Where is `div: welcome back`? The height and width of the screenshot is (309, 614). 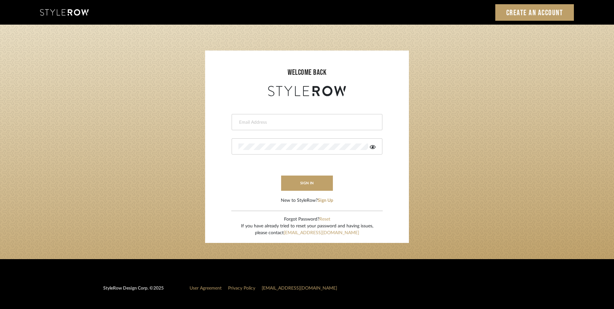
div: welcome back is located at coordinates (307, 72).